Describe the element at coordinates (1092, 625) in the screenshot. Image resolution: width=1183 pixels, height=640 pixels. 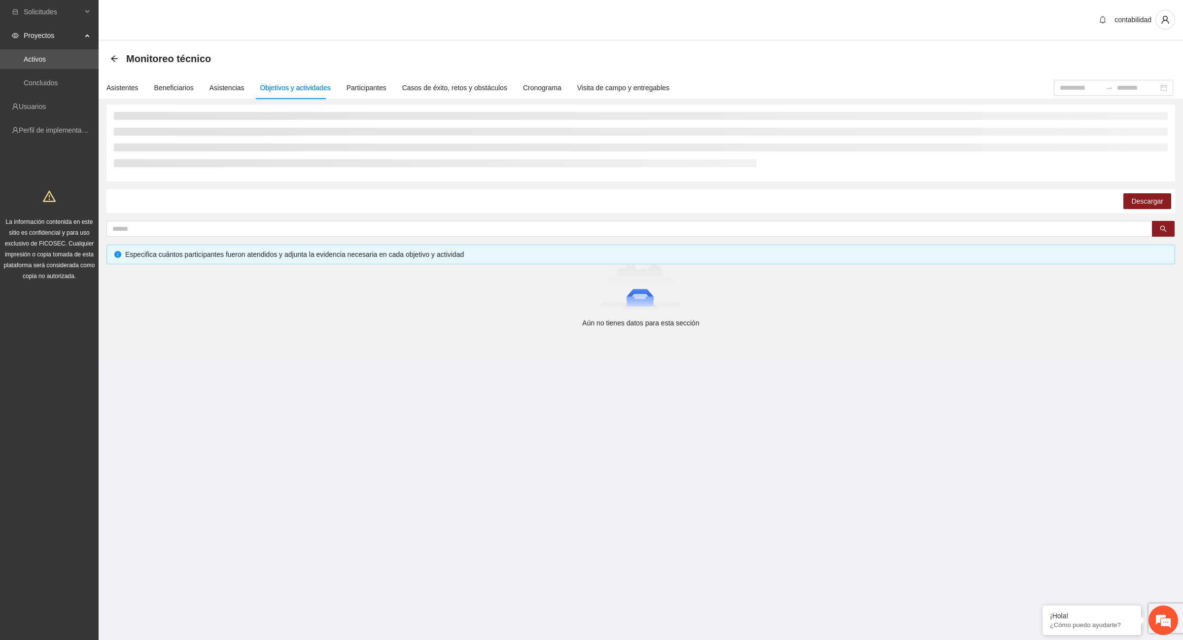
I see `p: ¿Cómo puedo ayudarte?` at that location.